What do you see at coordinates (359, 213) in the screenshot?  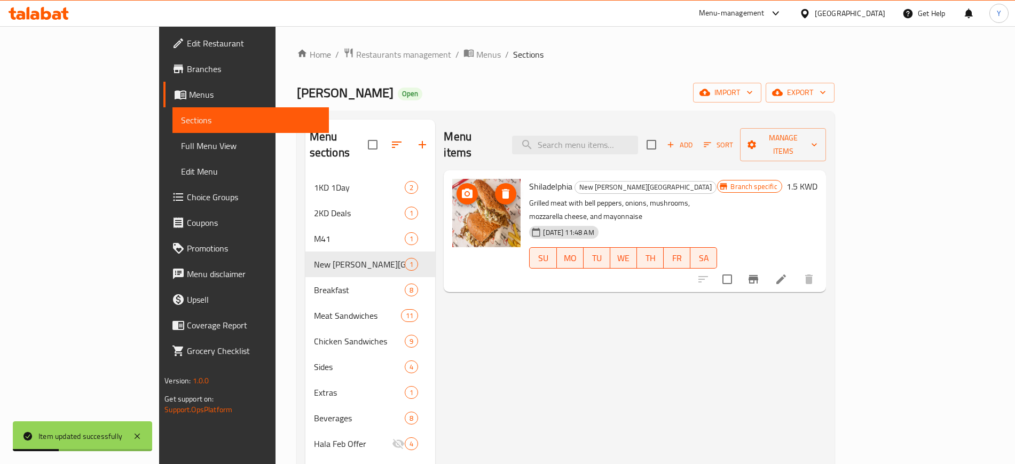 I see `span: 2KD Deals` at bounding box center [359, 213].